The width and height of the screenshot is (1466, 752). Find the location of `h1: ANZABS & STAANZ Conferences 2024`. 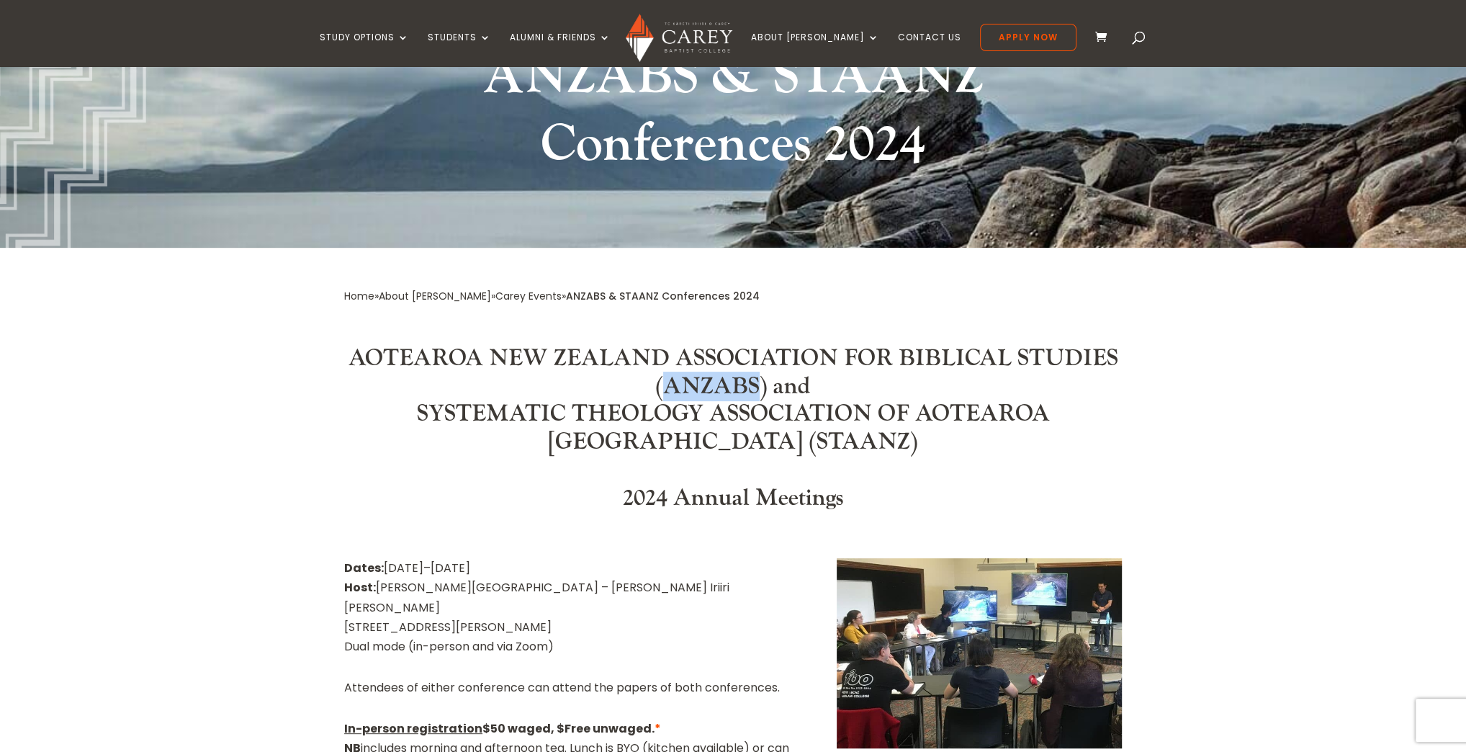

h1: ANZABS & STAANZ Conferences 2024 is located at coordinates (733, 114).